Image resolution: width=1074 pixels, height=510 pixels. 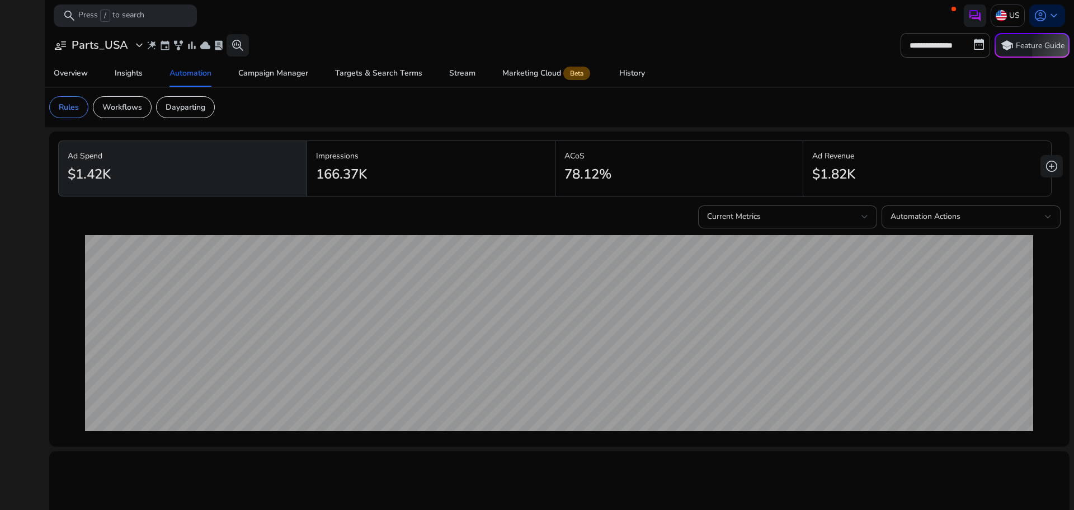 What do you see at coordinates (341, 174) in the screenshot?
I see `h2: 166.37K` at bounding box center [341, 174].